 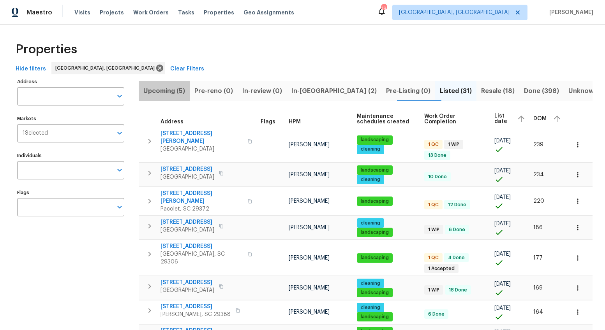 What do you see at coordinates (151, 12) in the screenshot?
I see `span: Work Orders` at bounding box center [151, 12].